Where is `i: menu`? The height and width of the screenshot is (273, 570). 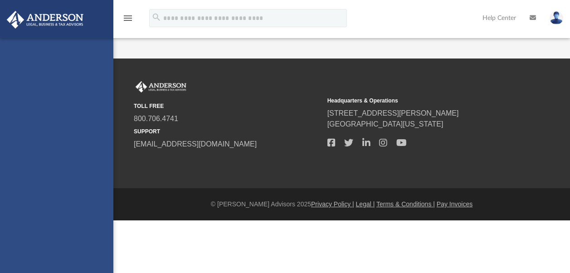
i: menu is located at coordinates (128, 18).